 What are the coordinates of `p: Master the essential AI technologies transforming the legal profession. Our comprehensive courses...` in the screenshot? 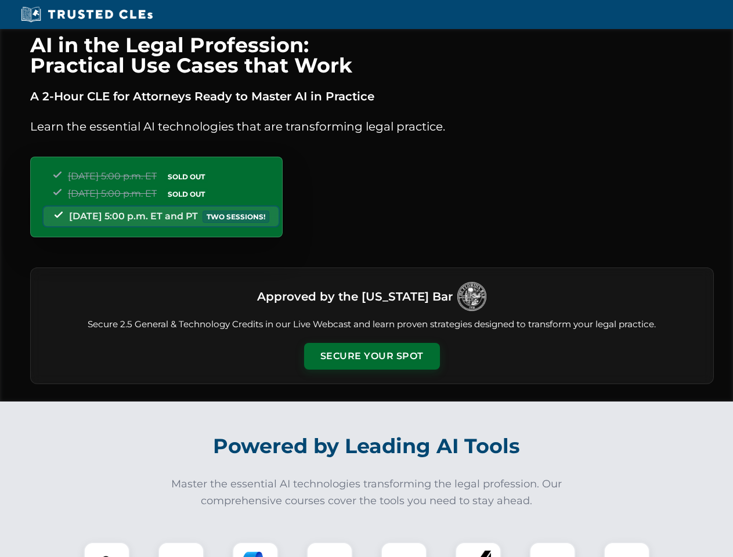 It's located at (367, 493).